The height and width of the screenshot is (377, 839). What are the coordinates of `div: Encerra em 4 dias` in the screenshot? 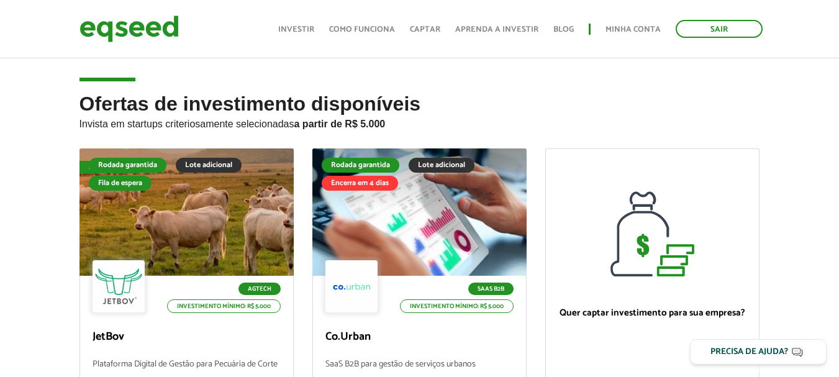 It's located at (360, 183).